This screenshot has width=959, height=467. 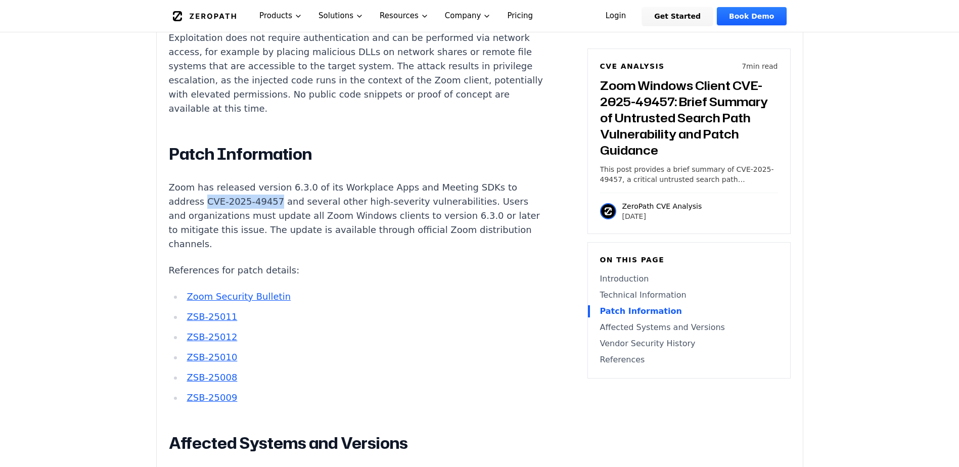 I want to click on a: ZSB-25012, so click(x=212, y=337).